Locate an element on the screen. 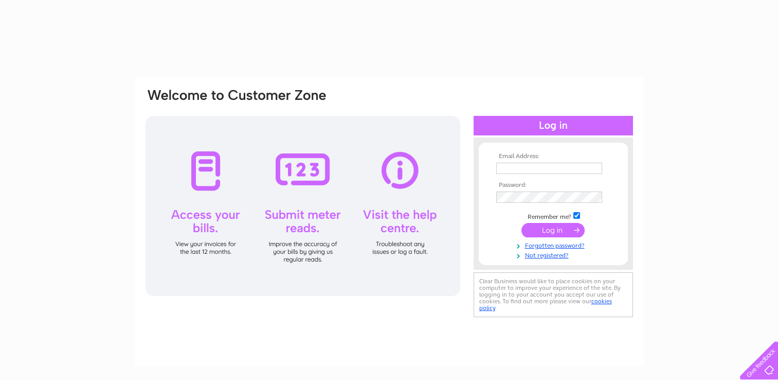  input: Submit is located at coordinates (553, 230).